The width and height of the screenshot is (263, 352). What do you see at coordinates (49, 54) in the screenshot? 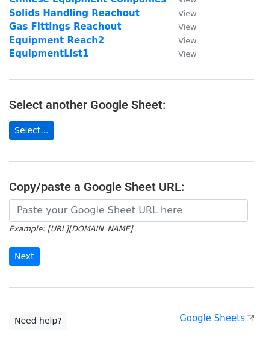
I see `a: EquipmentList1` at bounding box center [49, 54].